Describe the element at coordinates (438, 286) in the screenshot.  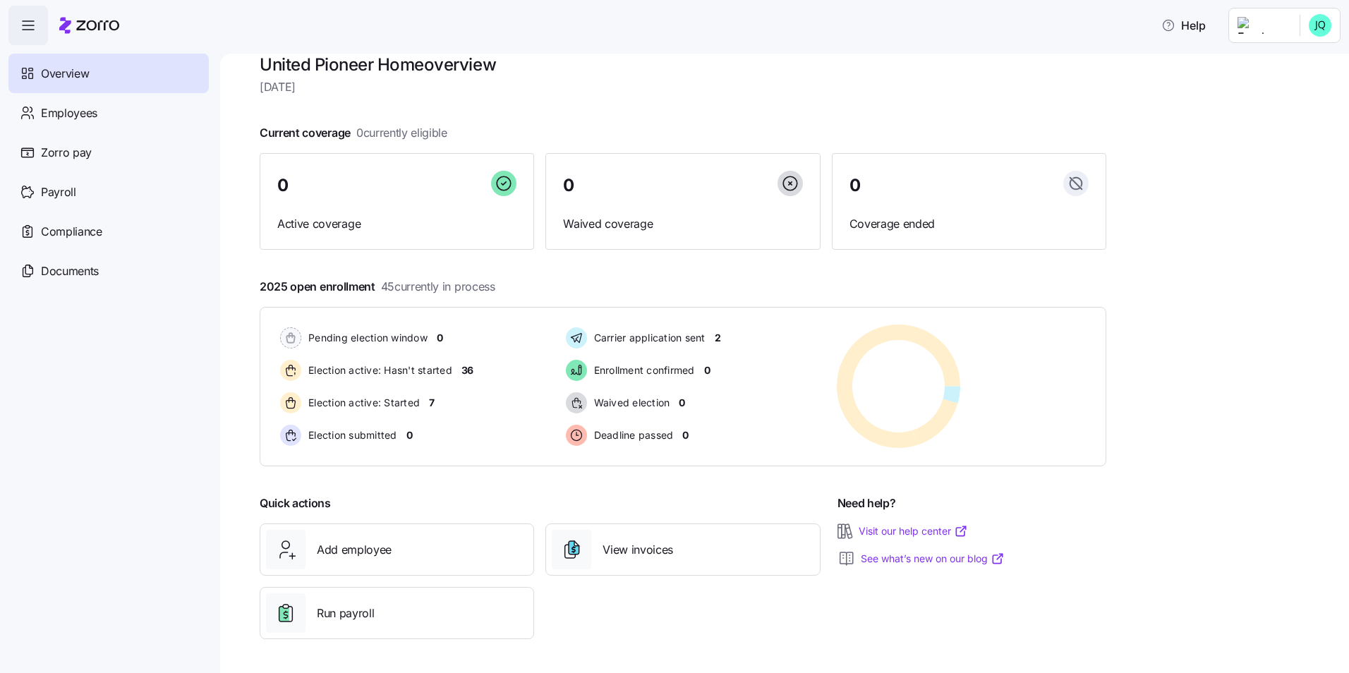
I see `span: 45 currently in process` at that location.